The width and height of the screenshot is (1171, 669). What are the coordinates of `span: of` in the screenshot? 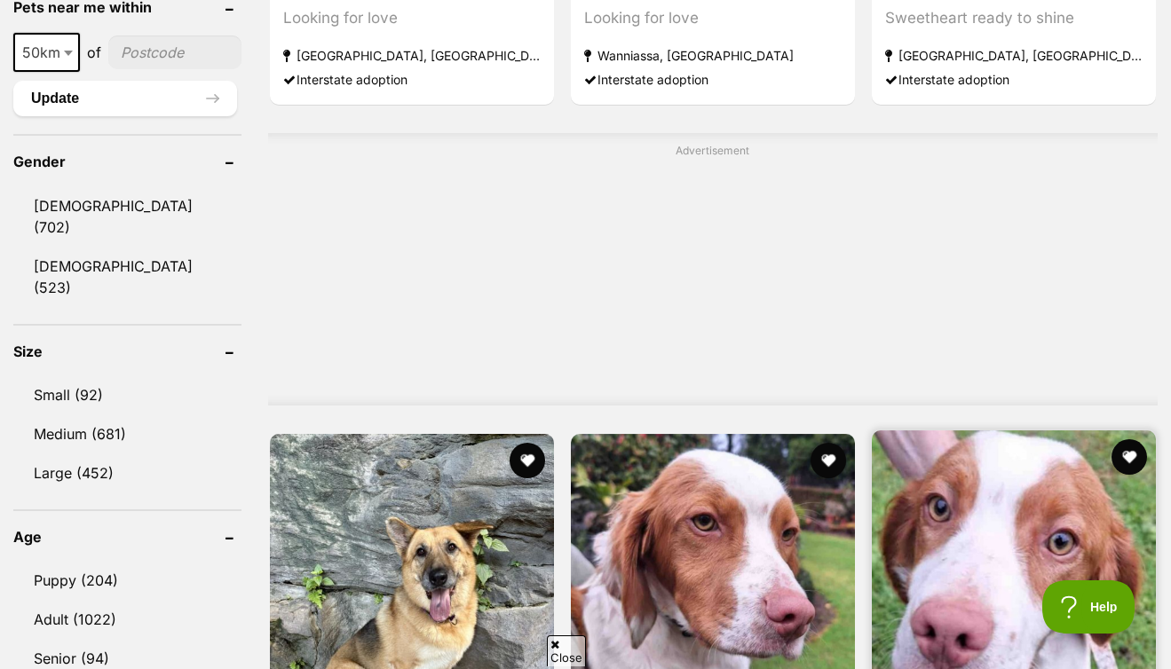 It's located at (94, 52).